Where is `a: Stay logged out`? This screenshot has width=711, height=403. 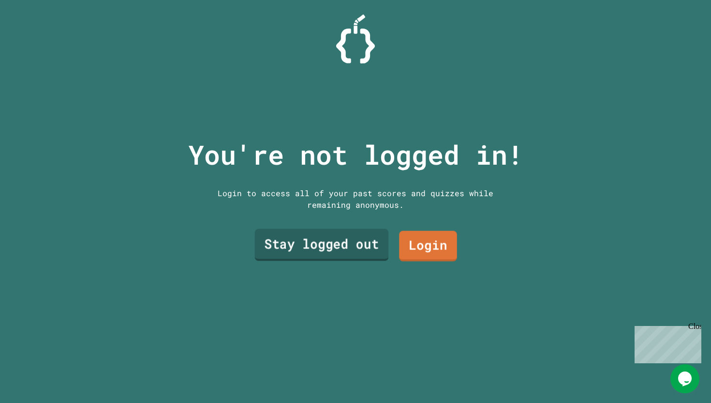
a: Stay logged out is located at coordinates (322, 244).